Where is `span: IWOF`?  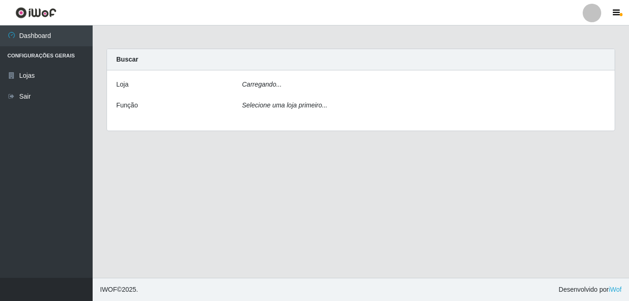 span: IWOF is located at coordinates (108, 290).